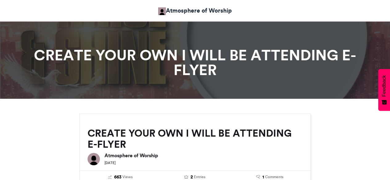 The image size is (390, 180). Describe the element at coordinates (195, 139) in the screenshot. I see `h2: CREATE YOUR OWN I WILL BE ATTENDING E-FLYER` at that location.